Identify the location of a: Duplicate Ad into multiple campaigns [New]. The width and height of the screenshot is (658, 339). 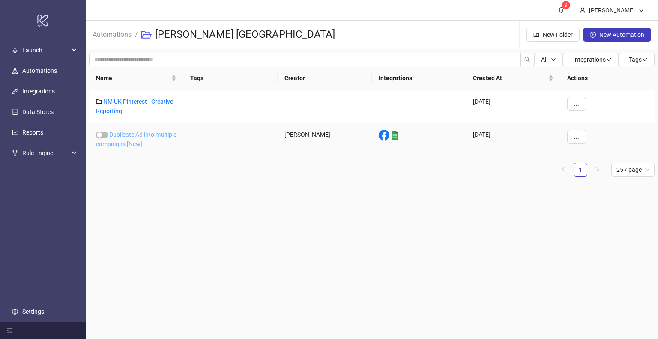
(136, 139).